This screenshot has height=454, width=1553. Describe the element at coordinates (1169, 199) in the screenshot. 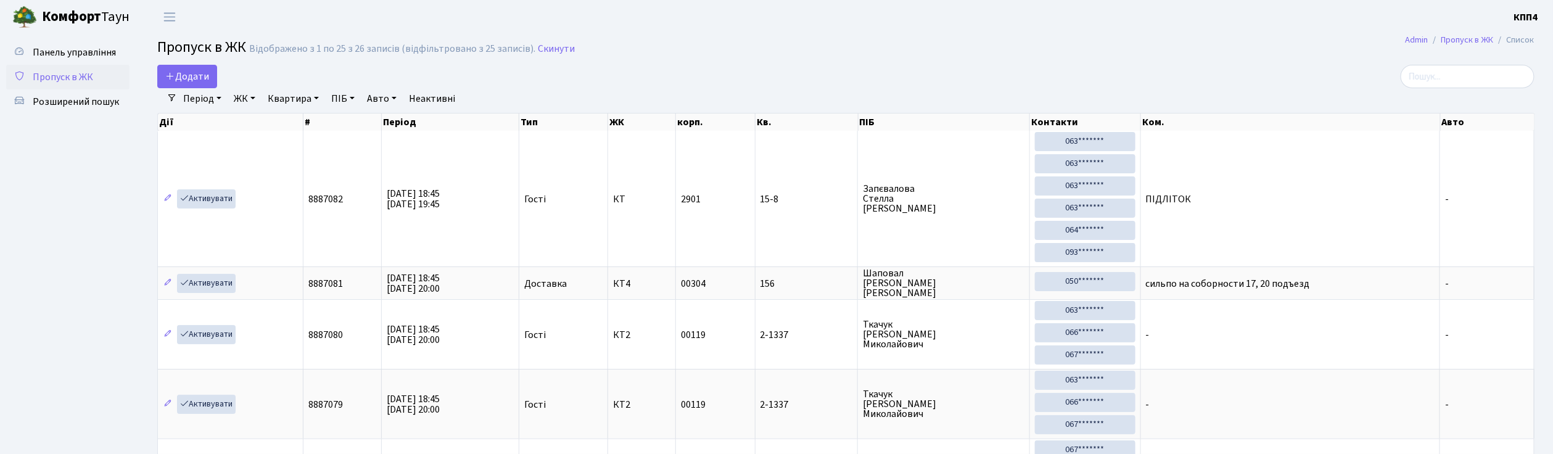

I see `span: ПІДЛІТОК` at that location.